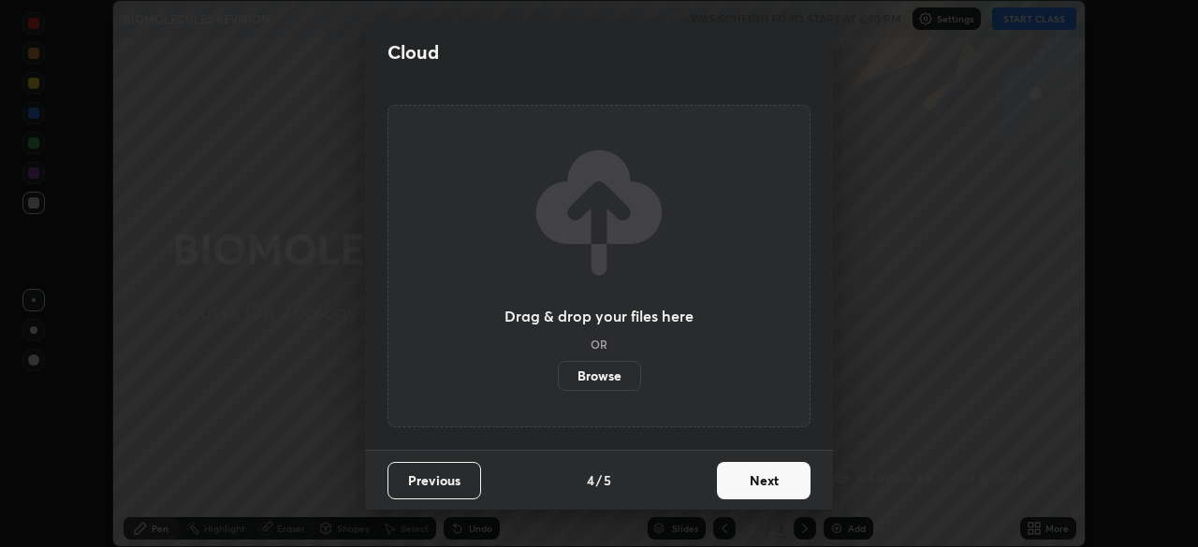  I want to click on h2: Cloud, so click(413, 52).